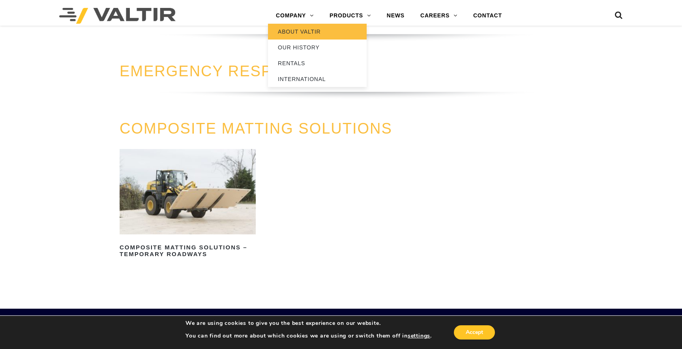  What do you see at coordinates (396, 16) in the screenshot?
I see `a: NEWS` at bounding box center [396, 16].